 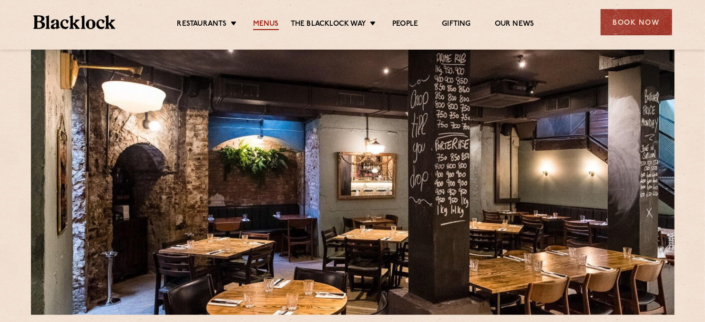 I want to click on a: Restaurants, so click(x=202, y=25).